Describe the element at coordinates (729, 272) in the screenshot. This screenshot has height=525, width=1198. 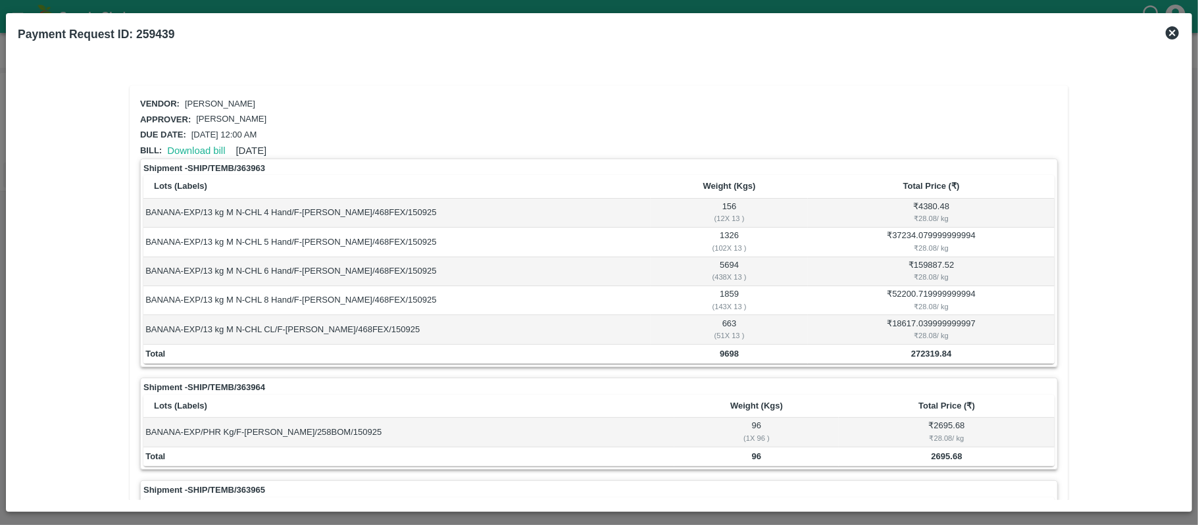
I see `td: 5694` at that location.